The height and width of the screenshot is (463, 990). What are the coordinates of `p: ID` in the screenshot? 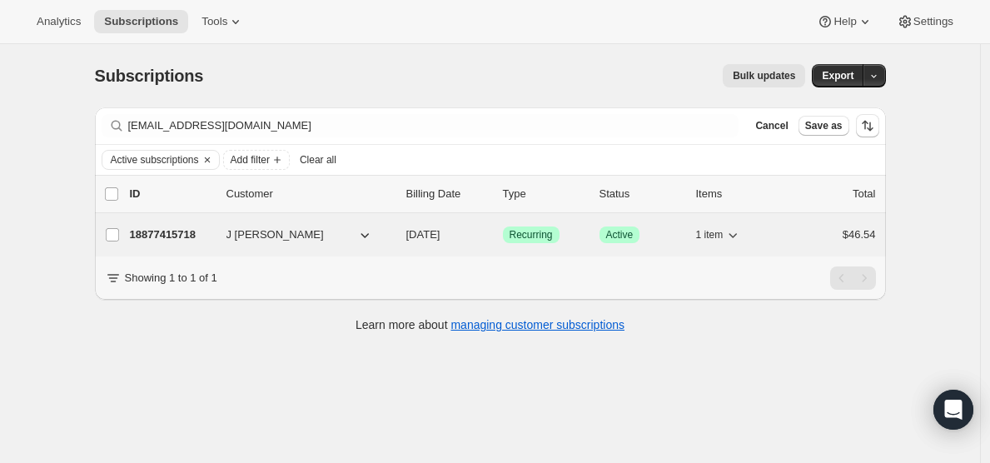 It's located at (172, 194).